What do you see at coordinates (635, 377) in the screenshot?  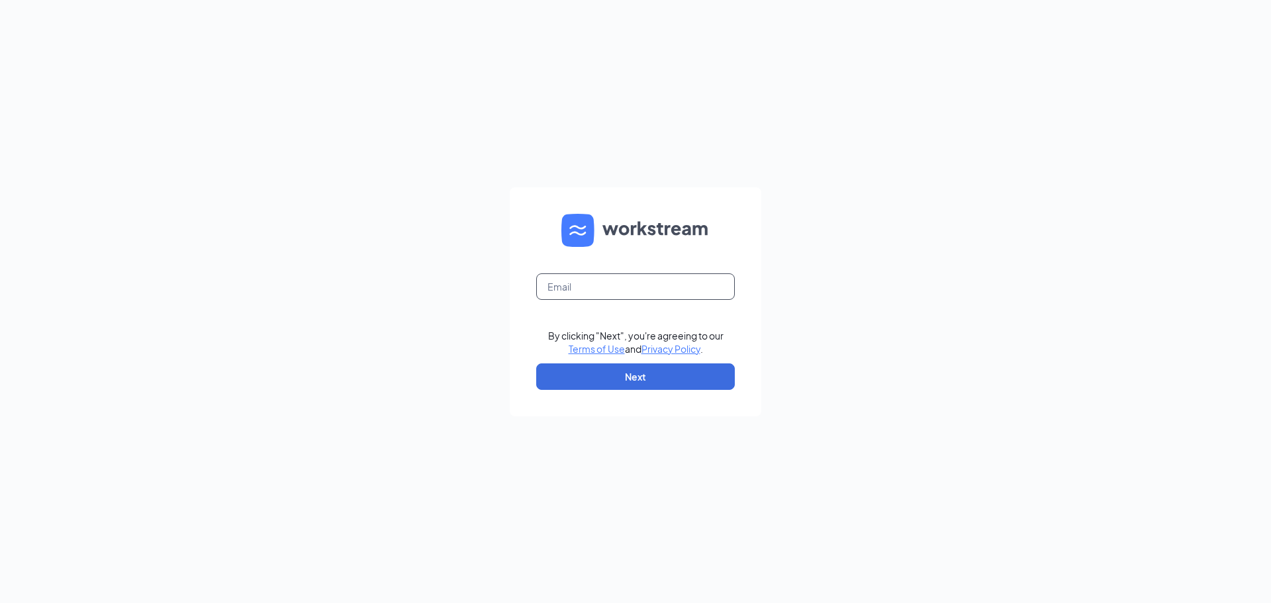 I see `button: Next` at bounding box center [635, 377].